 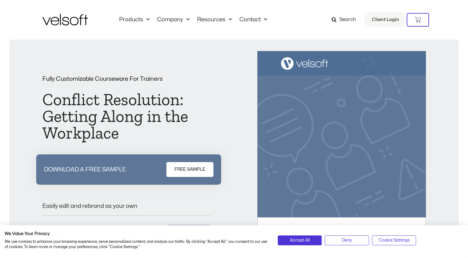 I want to click on span: Search, so click(x=348, y=20).